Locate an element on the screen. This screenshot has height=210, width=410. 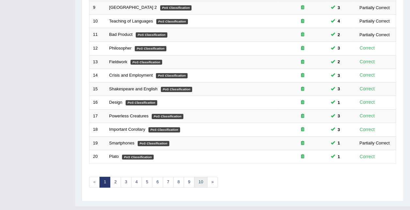
a: 3 is located at coordinates (126, 182).